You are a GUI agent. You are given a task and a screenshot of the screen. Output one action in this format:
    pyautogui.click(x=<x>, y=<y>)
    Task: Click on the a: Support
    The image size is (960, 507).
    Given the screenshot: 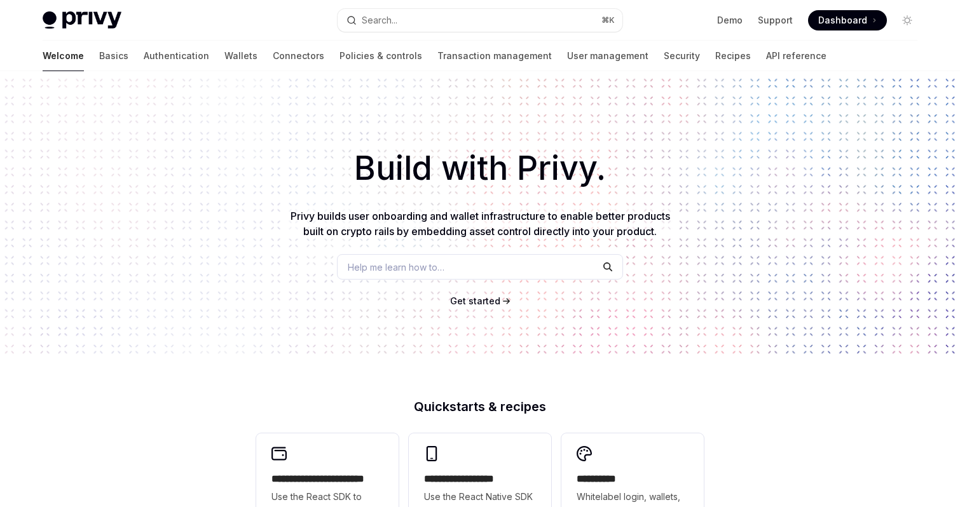 What is the action you would take?
    pyautogui.click(x=775, y=20)
    